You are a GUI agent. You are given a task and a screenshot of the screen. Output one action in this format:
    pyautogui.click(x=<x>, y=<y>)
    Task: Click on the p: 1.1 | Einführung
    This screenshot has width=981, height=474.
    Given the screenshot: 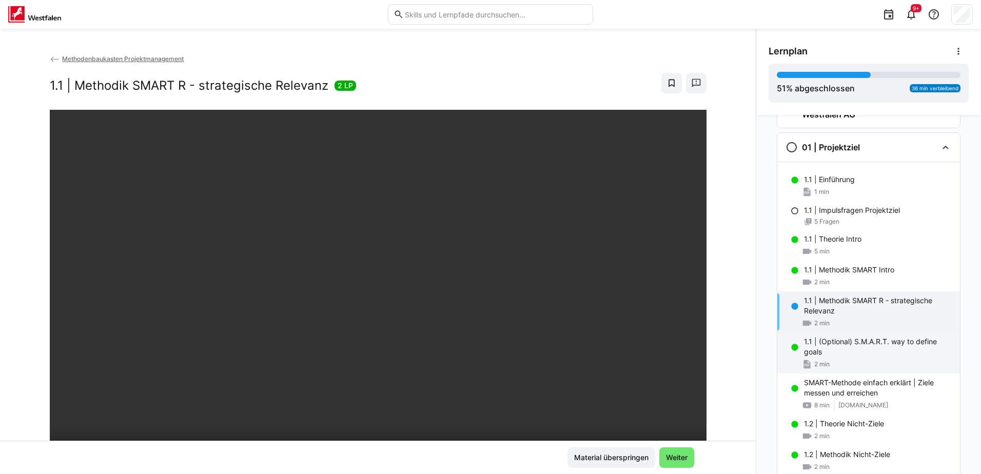 What is the action you would take?
    pyautogui.click(x=829, y=180)
    